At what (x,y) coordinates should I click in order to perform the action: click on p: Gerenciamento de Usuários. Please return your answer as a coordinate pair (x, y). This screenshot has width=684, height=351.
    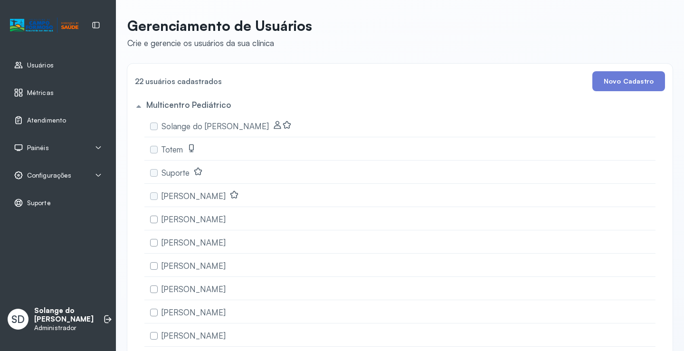
    Looking at the image, I should click on (220, 26).